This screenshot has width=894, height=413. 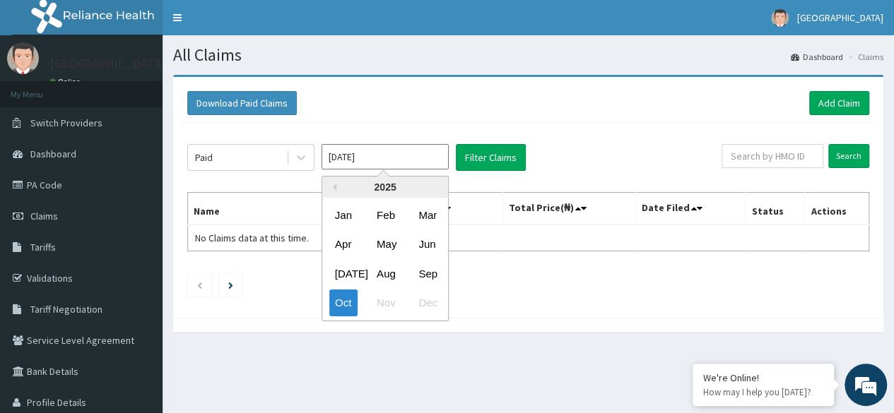 I want to click on div: 2025, so click(x=385, y=187).